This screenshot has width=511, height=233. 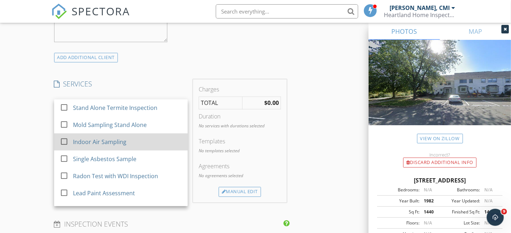 I want to click on h4: INSPECTION EVENTS, so click(x=170, y=225).